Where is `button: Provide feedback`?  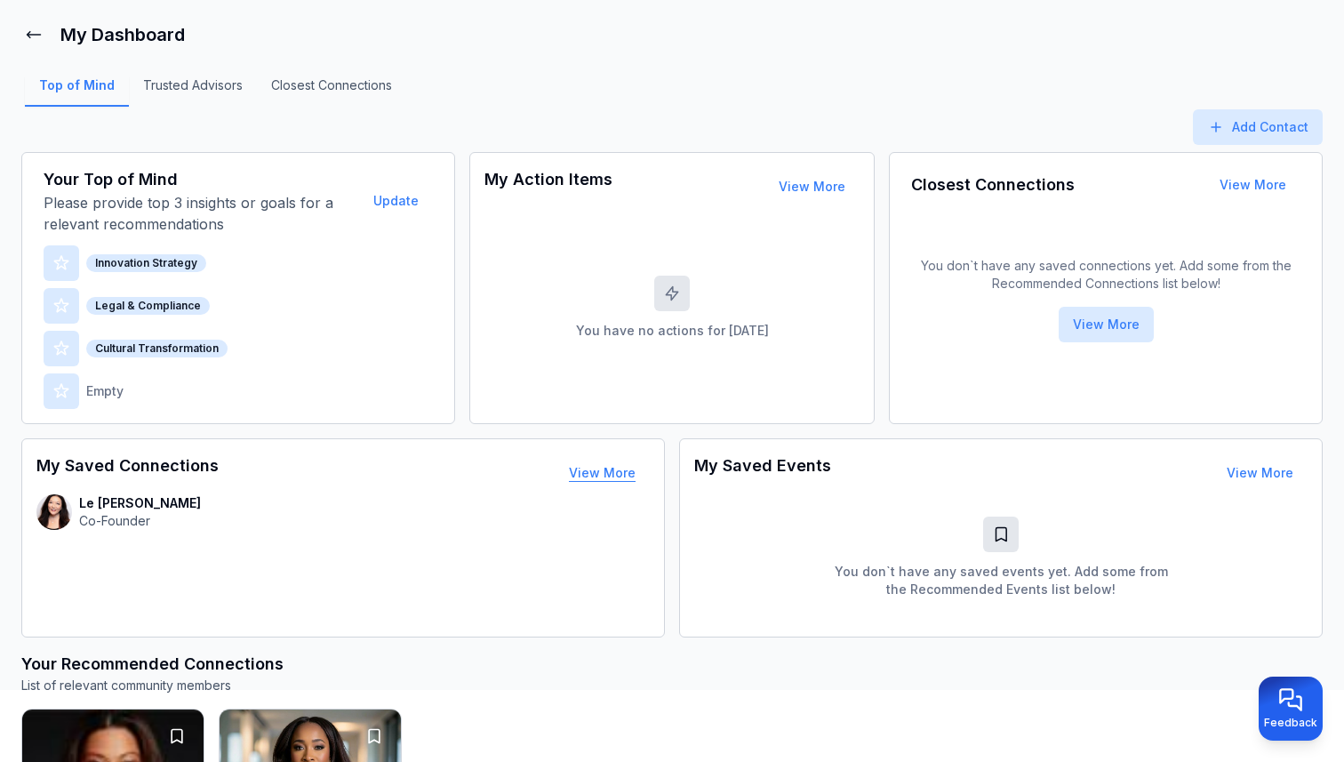 button: Provide feedback is located at coordinates (1291, 709).